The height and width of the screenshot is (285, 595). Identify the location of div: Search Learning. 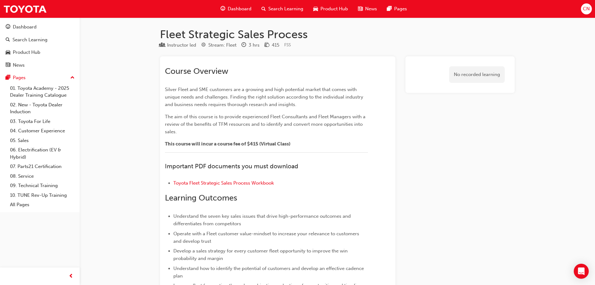
(30, 40).